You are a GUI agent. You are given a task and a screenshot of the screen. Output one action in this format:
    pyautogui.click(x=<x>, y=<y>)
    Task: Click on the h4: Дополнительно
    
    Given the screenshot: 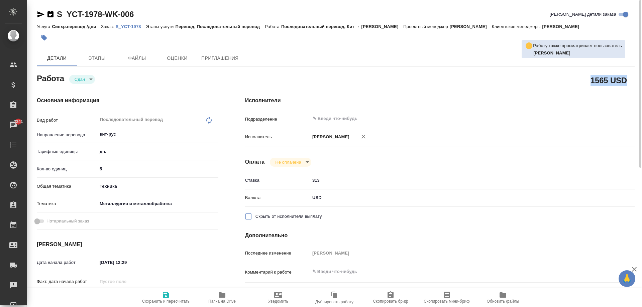 What is the action you would take?
    pyautogui.click(x=440, y=236)
    